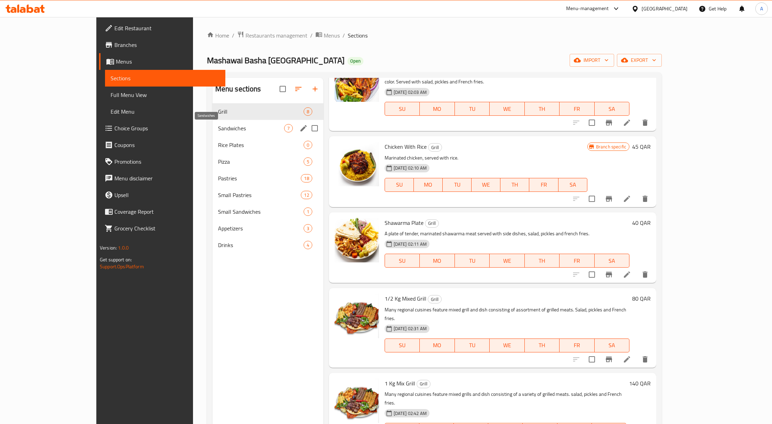 This screenshot has width=772, height=424. I want to click on span: Edit Restaurant, so click(167, 28).